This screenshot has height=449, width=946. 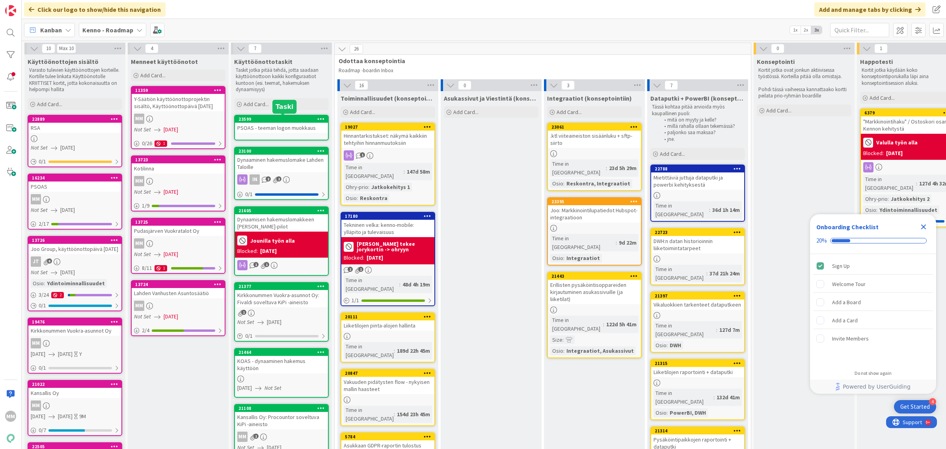 I want to click on div: 19476, so click(x=76, y=322).